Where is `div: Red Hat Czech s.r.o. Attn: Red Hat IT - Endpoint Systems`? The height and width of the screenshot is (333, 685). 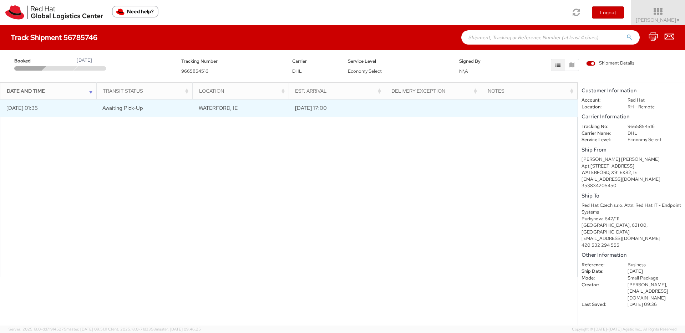 div: Red Hat Czech s.r.o. Attn: Red Hat IT - Endpoint Systems is located at coordinates (631, 209).